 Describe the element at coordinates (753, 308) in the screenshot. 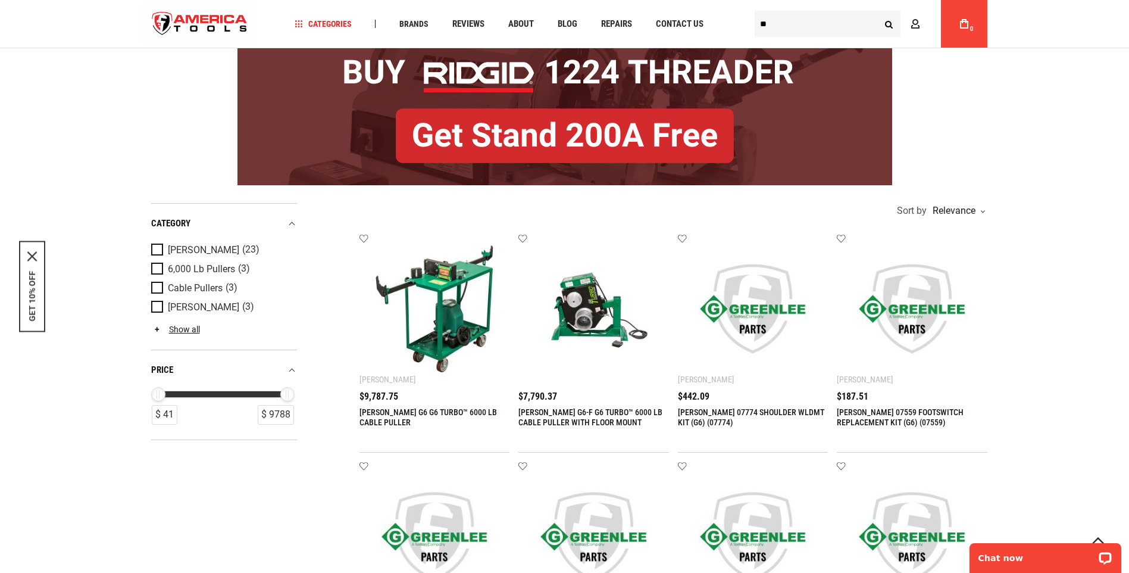

I see `img: Greenlee 07774 SHOULDER WLDMT KIT (G6) (07774)` at that location.